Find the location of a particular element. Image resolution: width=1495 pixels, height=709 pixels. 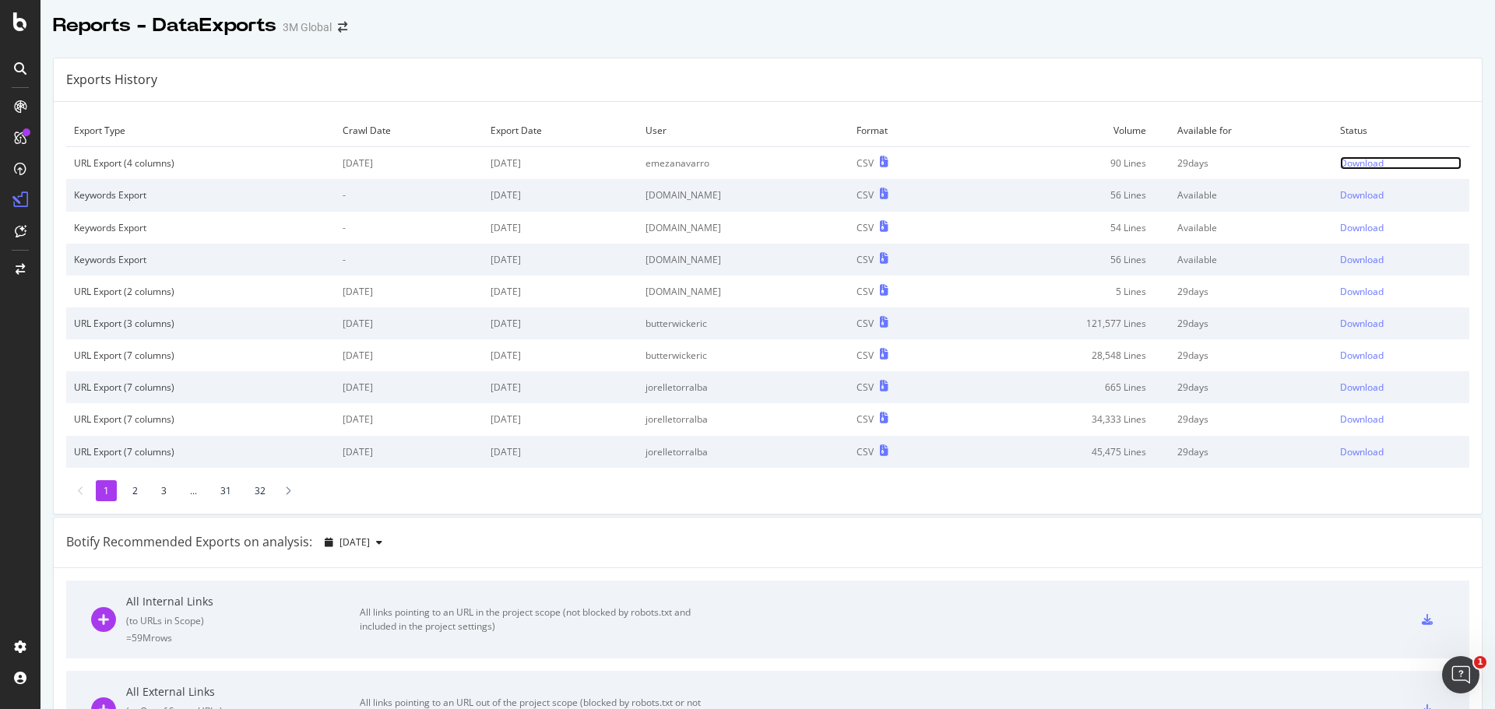

li: 1 is located at coordinates (106, 491).